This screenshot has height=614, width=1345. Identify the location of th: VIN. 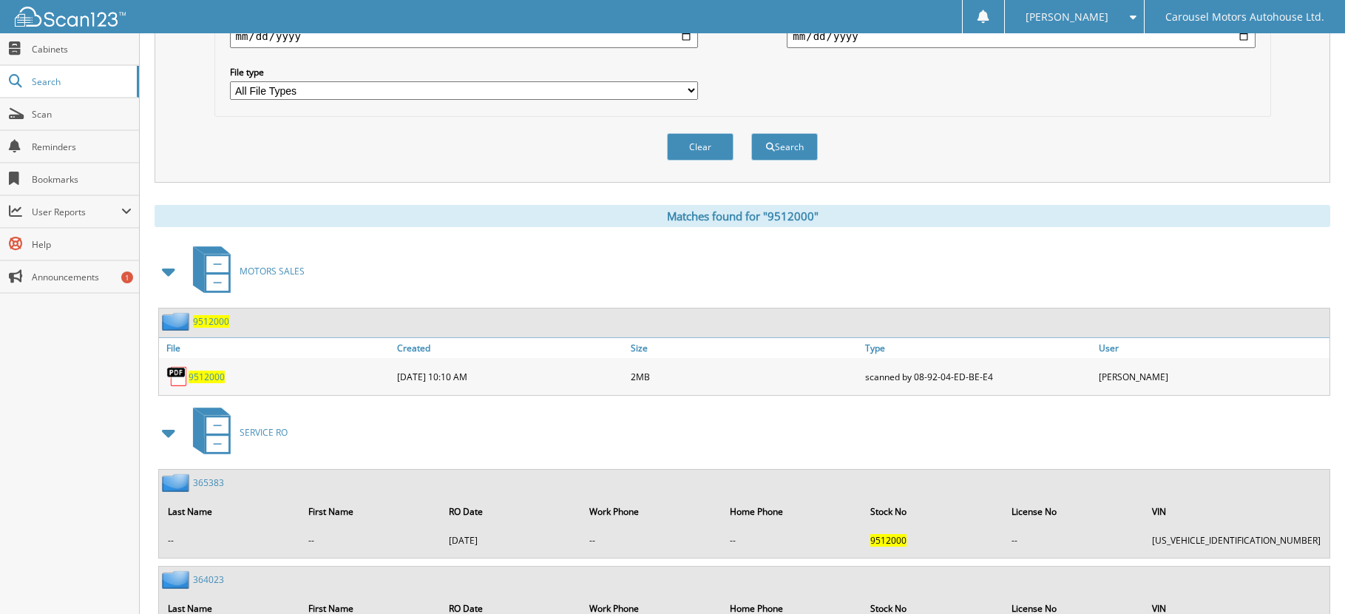
(1236, 511).